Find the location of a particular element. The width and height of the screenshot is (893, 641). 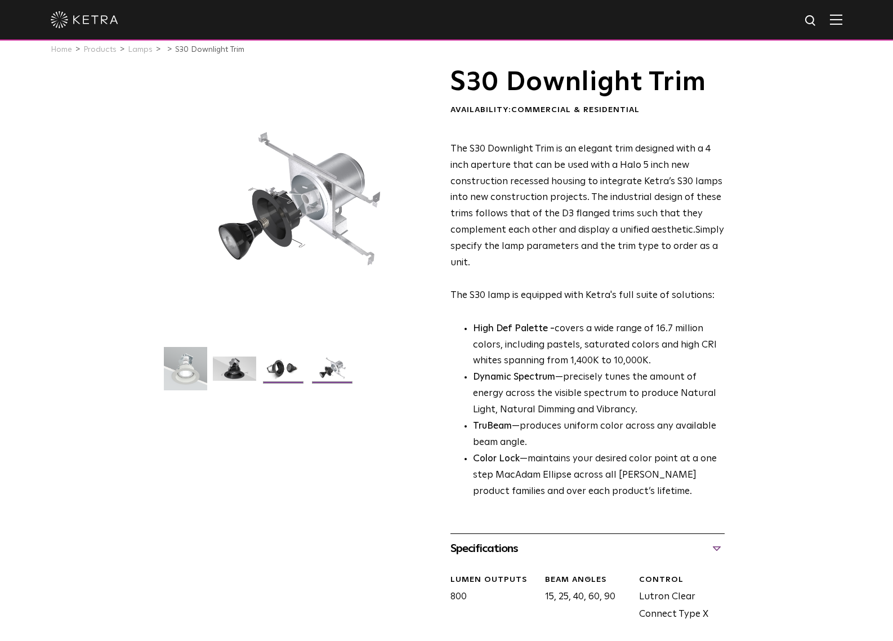

div: Beam Angles is located at coordinates (588, 580).